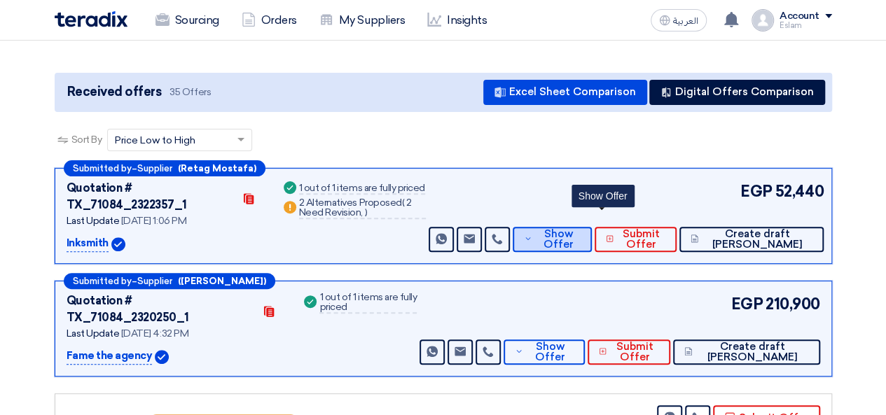 The width and height of the screenshot is (886, 415). I want to click on div: Show Offer, so click(603, 196).